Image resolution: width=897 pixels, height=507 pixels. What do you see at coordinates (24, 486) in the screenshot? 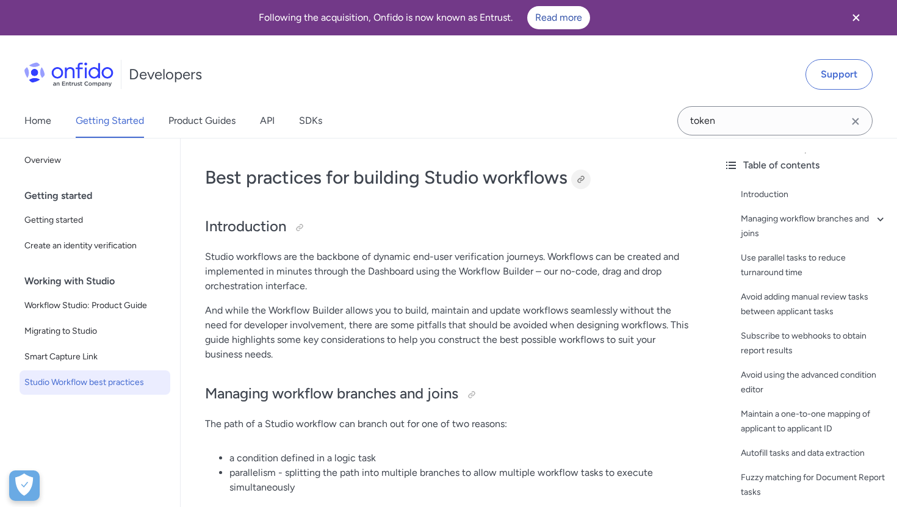
I see `button: Open Preferences` at bounding box center [24, 486].